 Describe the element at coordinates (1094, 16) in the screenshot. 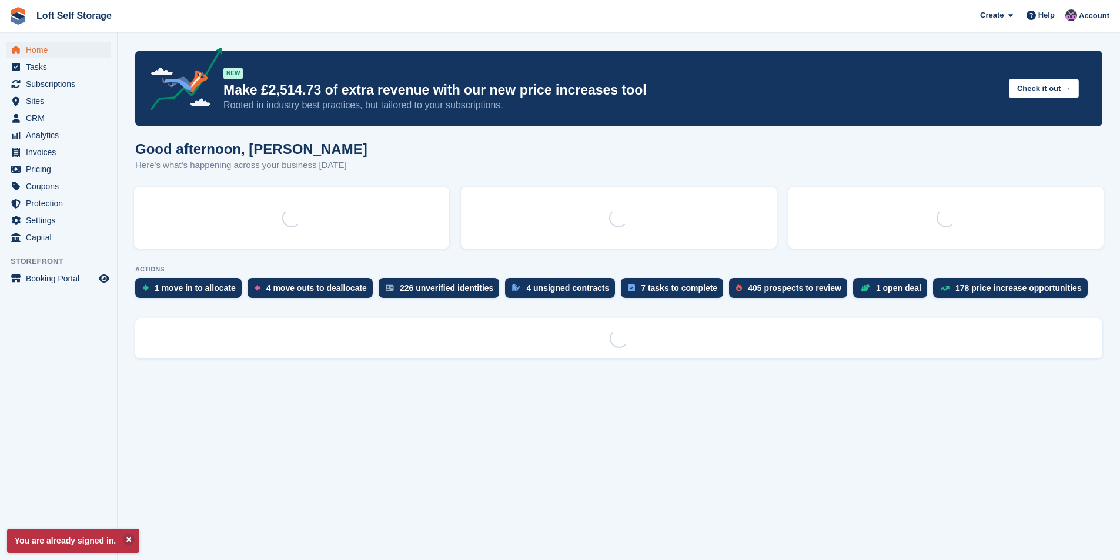

I see `span: Account` at that location.